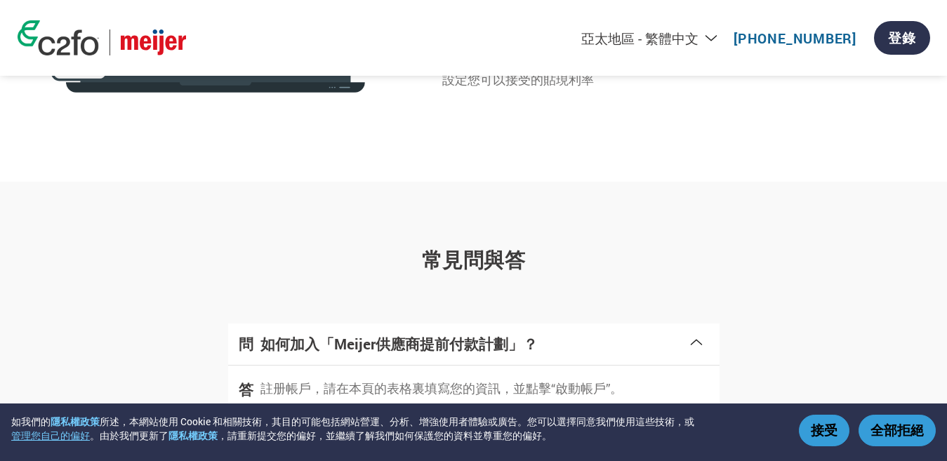  Describe the element at coordinates (51, 436) in the screenshot. I see `button: 管理您自己的偏好` at that location.